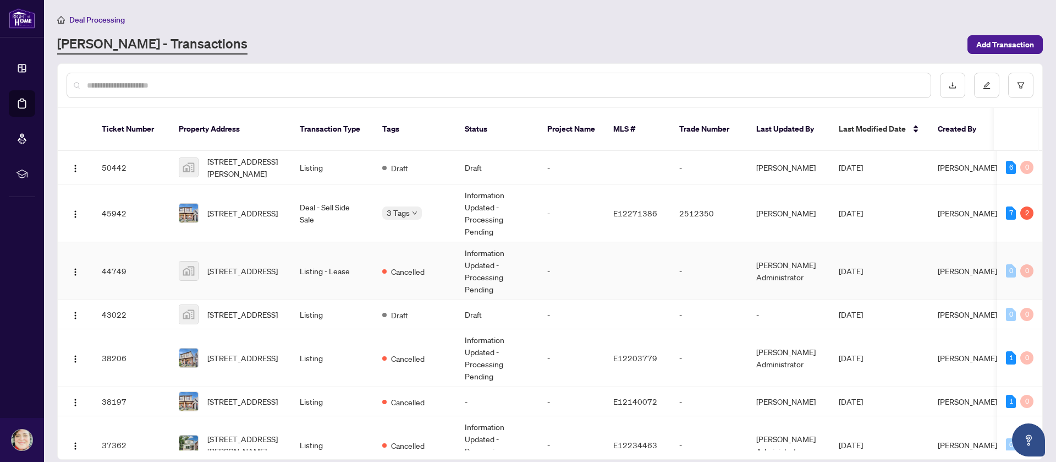 This screenshot has width=1056, height=462. Describe the element at coordinates (635, 213) in the screenshot. I see `span: E12271386` at that location.